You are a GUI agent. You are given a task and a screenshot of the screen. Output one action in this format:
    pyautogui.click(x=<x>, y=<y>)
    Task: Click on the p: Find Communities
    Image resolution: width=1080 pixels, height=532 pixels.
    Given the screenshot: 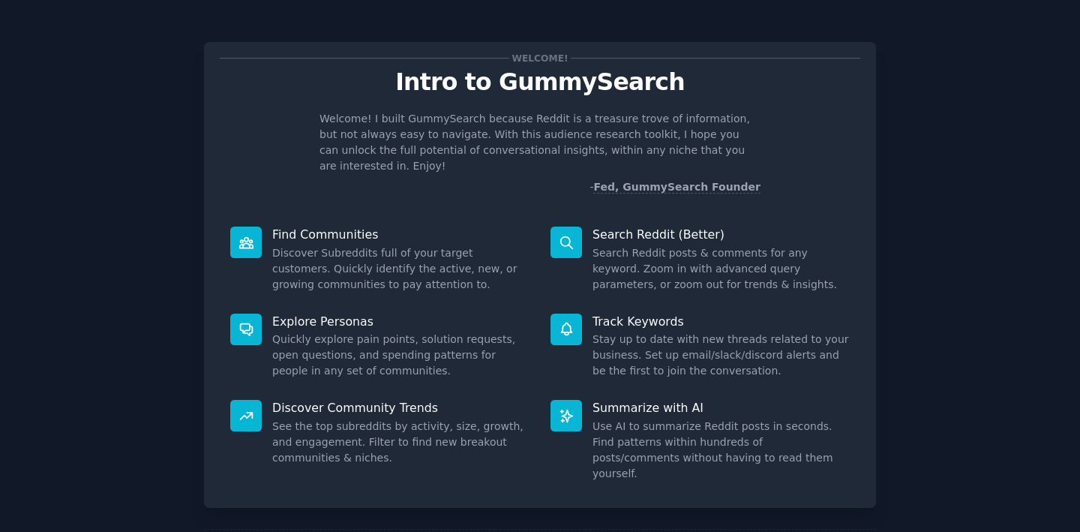 What is the action you would take?
    pyautogui.click(x=400, y=234)
    